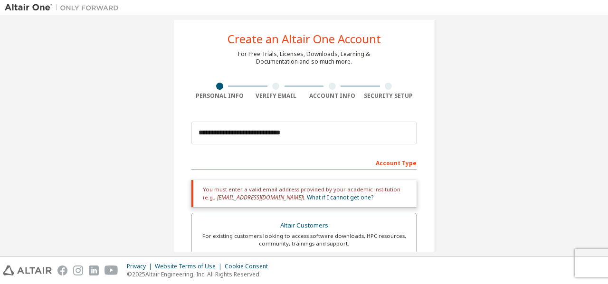 The height and width of the screenshot is (284, 608). What do you see at coordinates (304, 58) in the screenshot?
I see `div: For Free Trials, Licenses, Downloads, Learning & Documentation and so much more.` at bounding box center [304, 58].